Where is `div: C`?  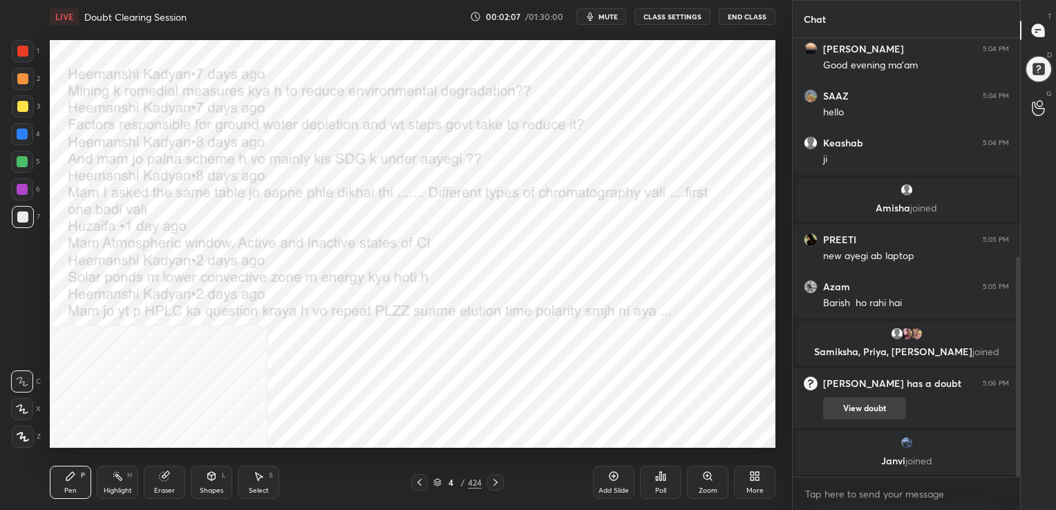
div: C is located at coordinates (26, 382).